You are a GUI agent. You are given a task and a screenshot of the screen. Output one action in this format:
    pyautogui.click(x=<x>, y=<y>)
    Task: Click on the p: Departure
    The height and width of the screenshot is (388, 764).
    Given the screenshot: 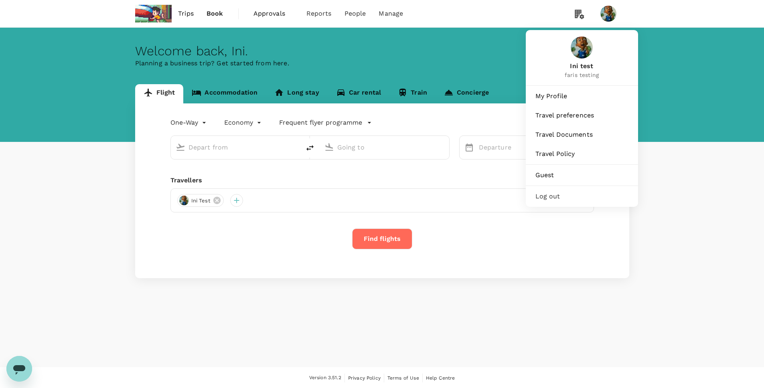 What is the action you would take?
    pyautogui.click(x=503, y=148)
    